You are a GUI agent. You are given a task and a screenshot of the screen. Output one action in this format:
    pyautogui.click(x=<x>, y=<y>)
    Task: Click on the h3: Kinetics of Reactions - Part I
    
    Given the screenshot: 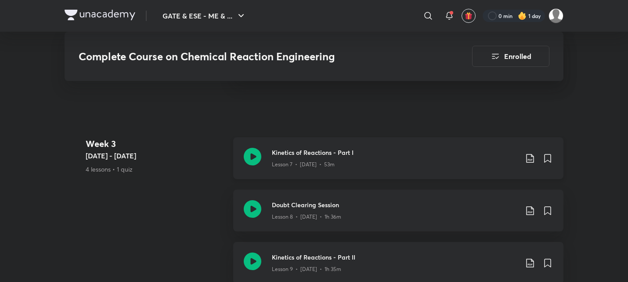 What is the action you would take?
    pyautogui.click(x=395, y=152)
    